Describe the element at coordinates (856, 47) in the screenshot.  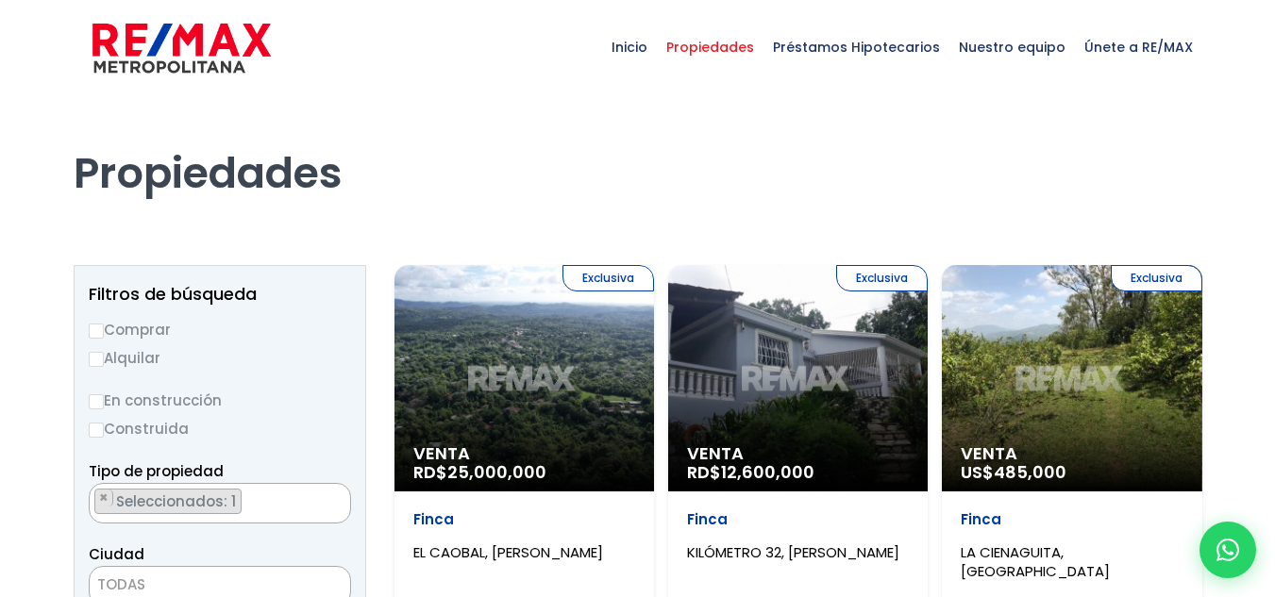
I see `span: Préstamos Hipotecarios` at that location.